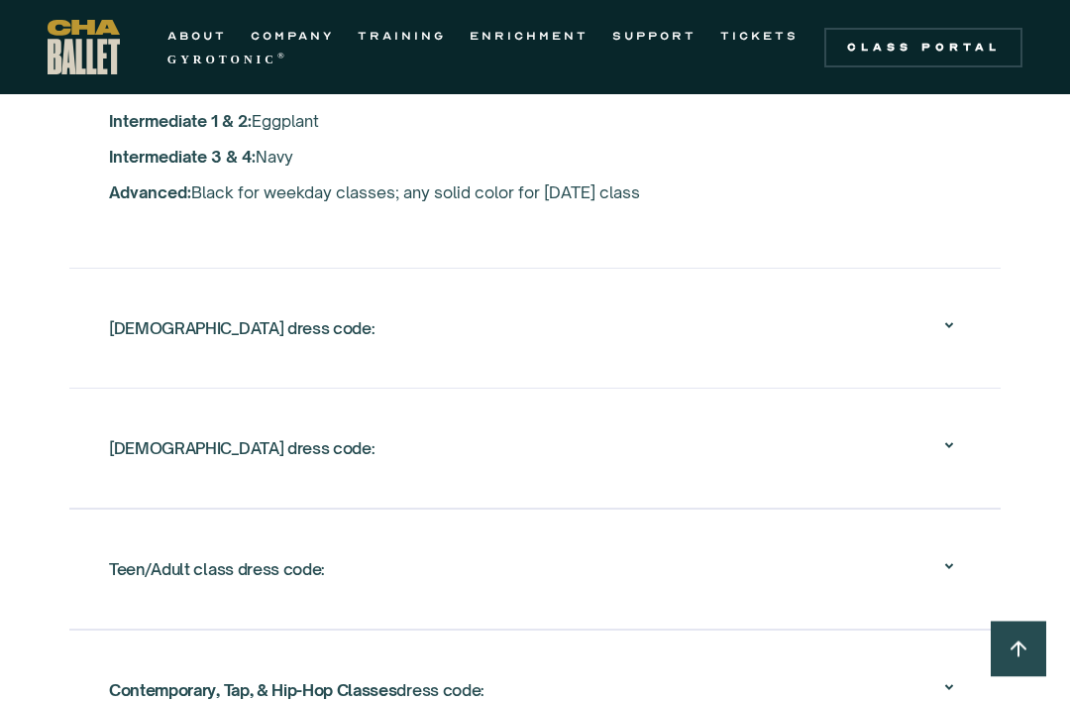 Image resolution: width=1070 pixels, height=701 pixels. Describe the element at coordinates (150, 193) in the screenshot. I see `strong: Advanced:` at that location.